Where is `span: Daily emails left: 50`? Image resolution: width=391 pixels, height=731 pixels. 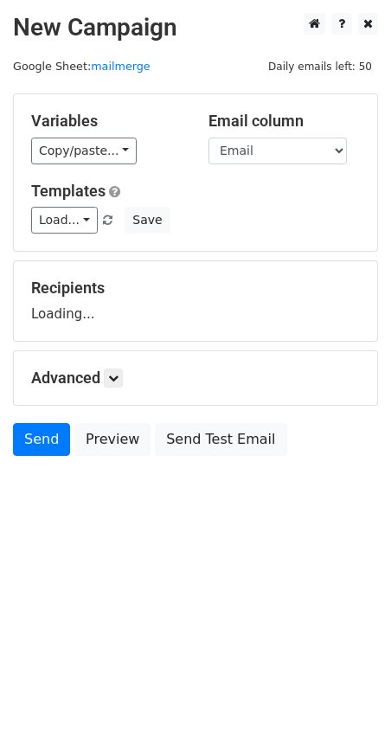 span: Daily emails left: 50 is located at coordinates (320, 67).